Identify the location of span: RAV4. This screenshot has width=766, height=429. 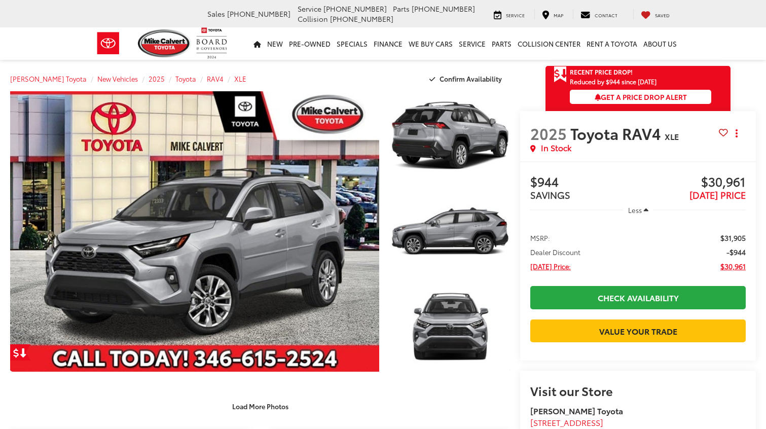
(215, 79).